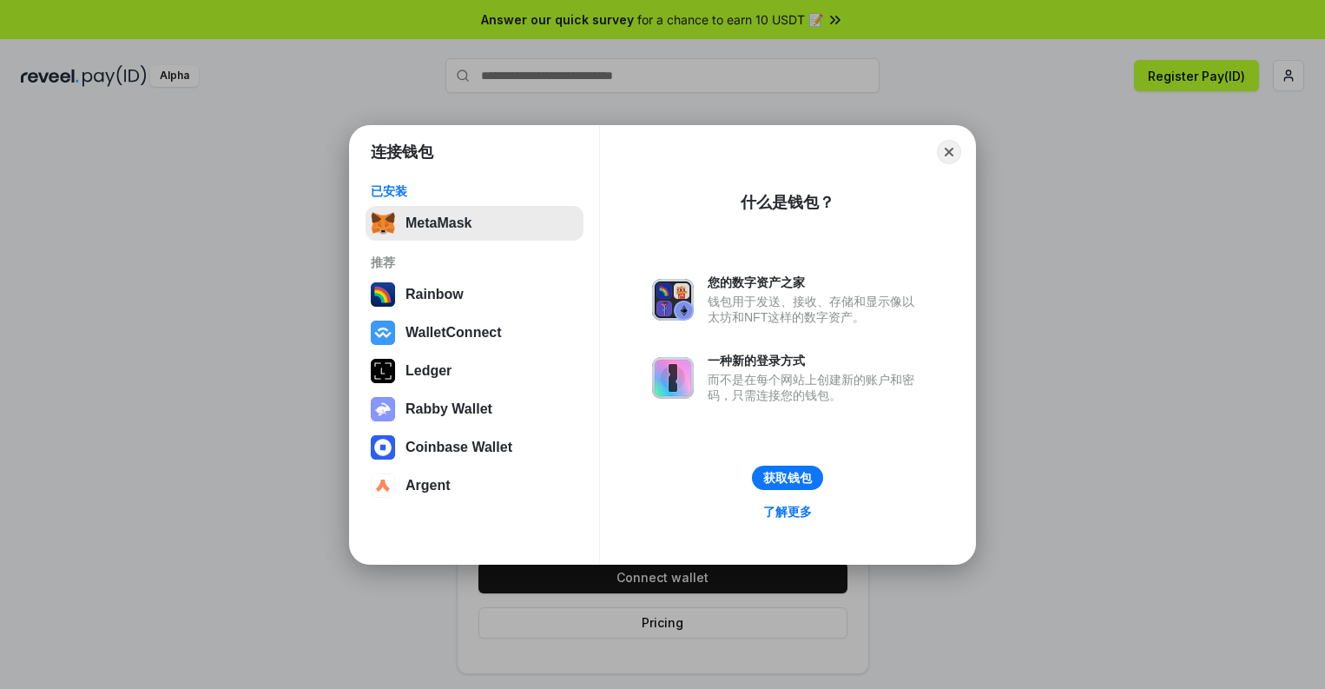  Describe the element at coordinates (474, 262) in the screenshot. I see `div: 推荐` at that location.